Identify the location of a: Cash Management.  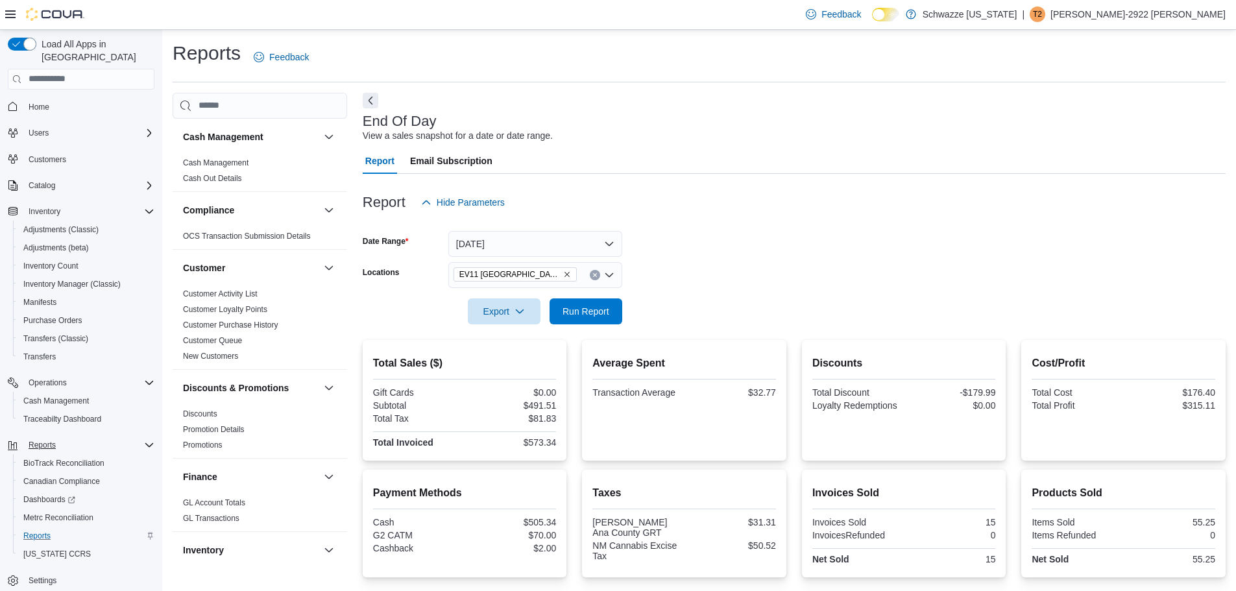
(215, 163).